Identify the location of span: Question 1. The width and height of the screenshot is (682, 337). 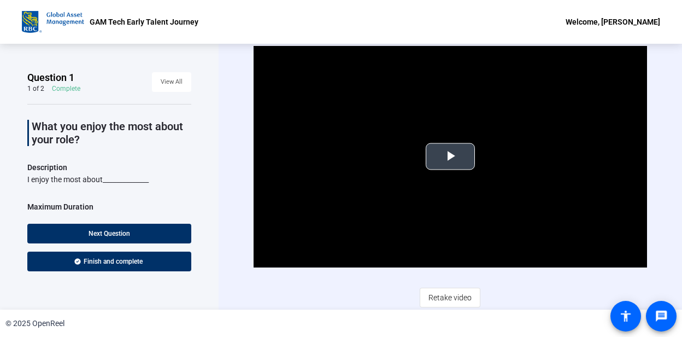
(51, 78).